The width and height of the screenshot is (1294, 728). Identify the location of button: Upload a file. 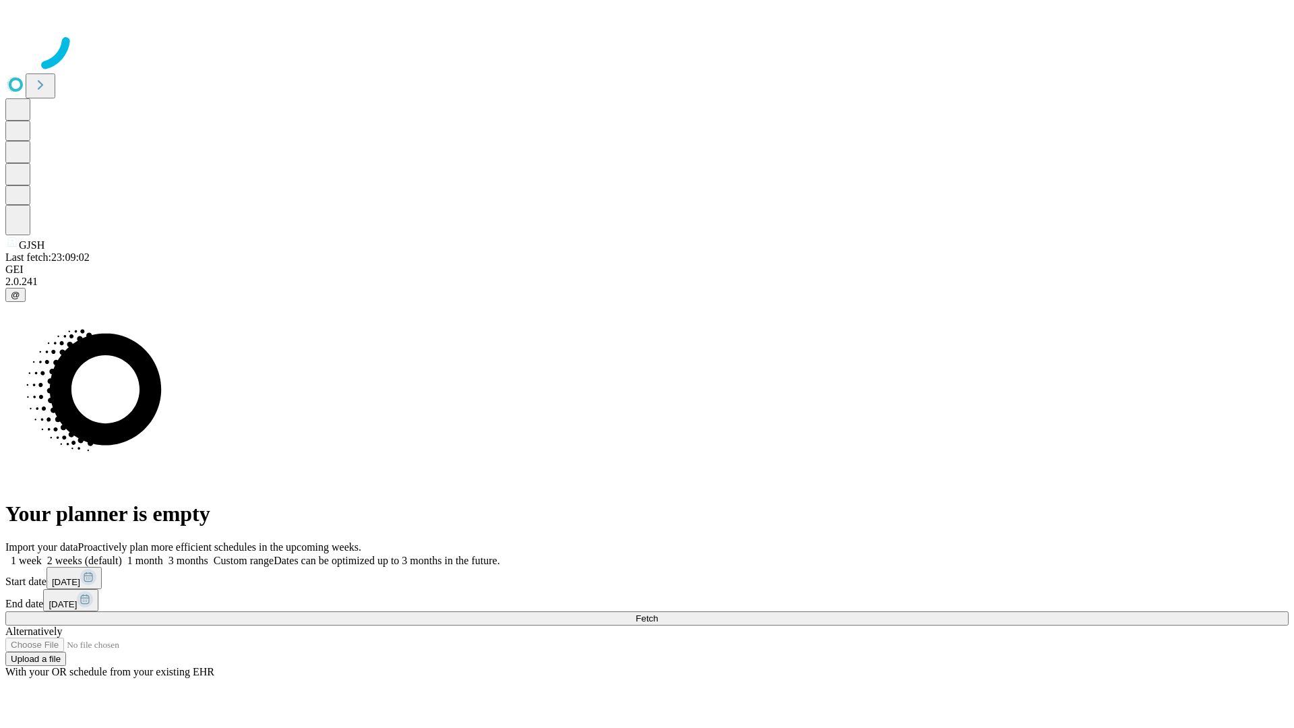
(36, 659).